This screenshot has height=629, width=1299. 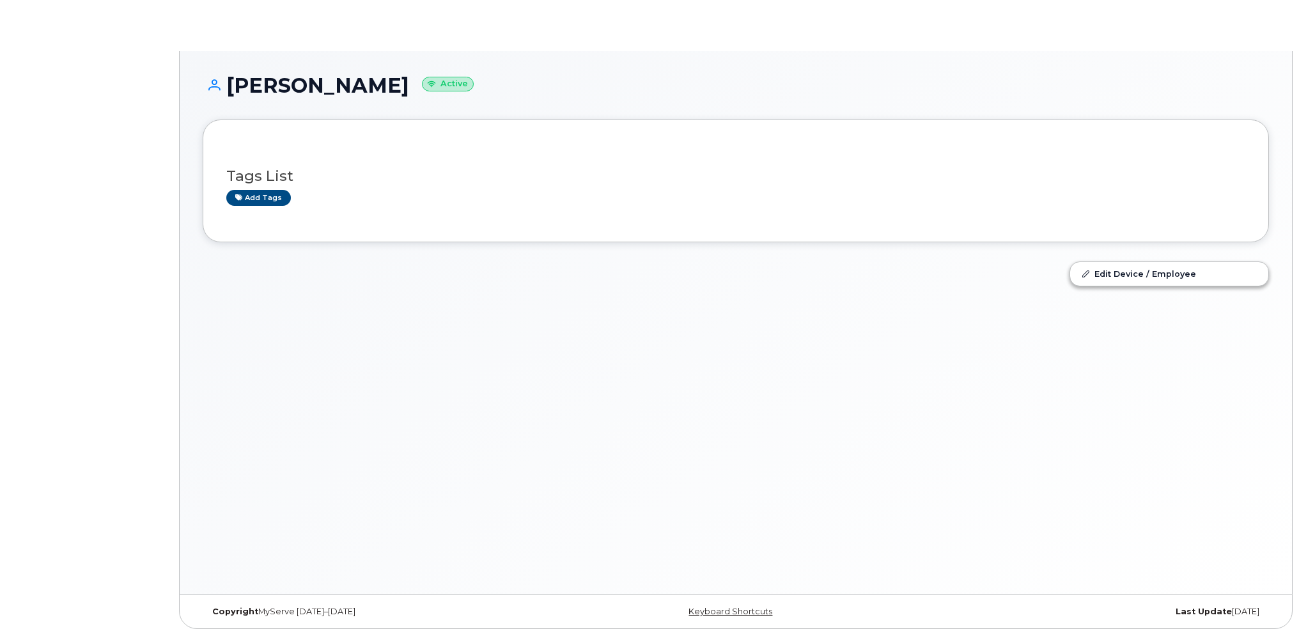 I want to click on strong: Copyright, so click(x=235, y=611).